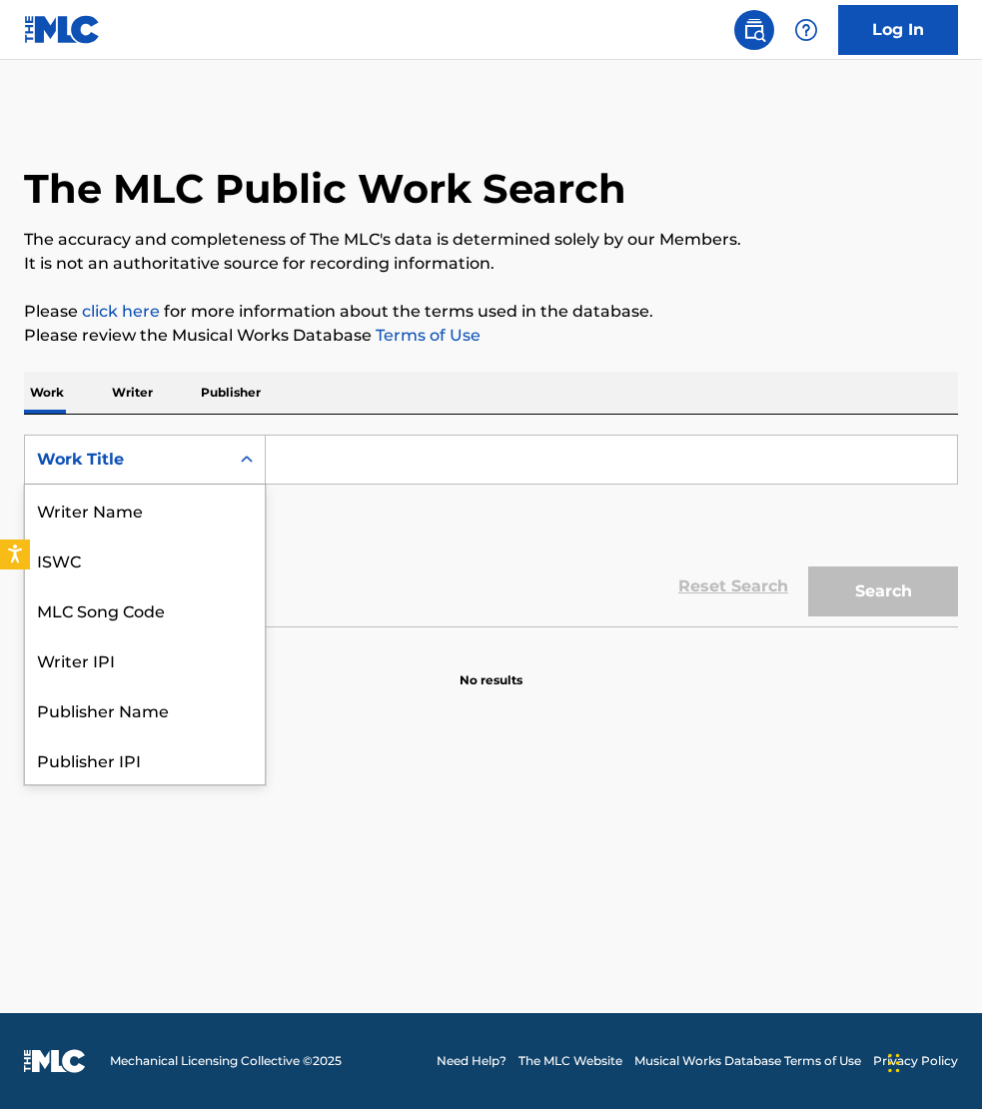 The width and height of the screenshot is (982, 1109). What do you see at coordinates (894, 1063) in the screenshot?
I see `div: Drag` at bounding box center [894, 1063].